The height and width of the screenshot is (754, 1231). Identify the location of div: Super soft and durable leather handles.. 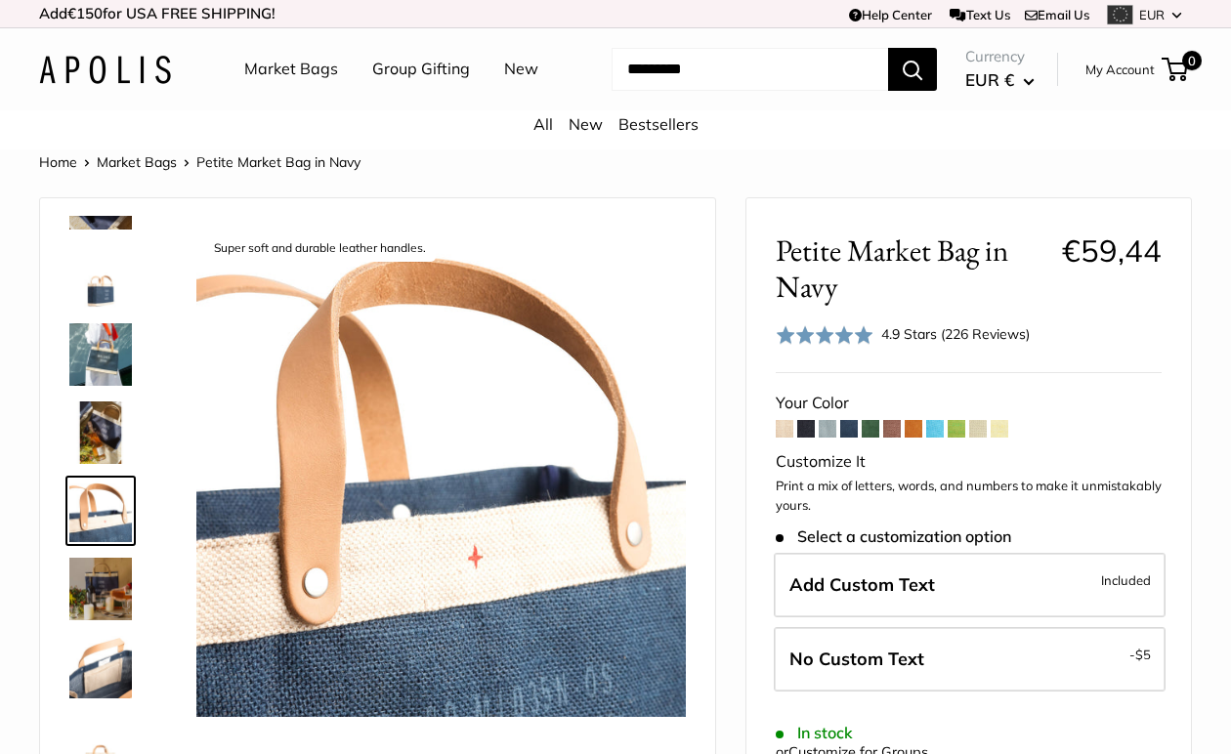
(319, 248).